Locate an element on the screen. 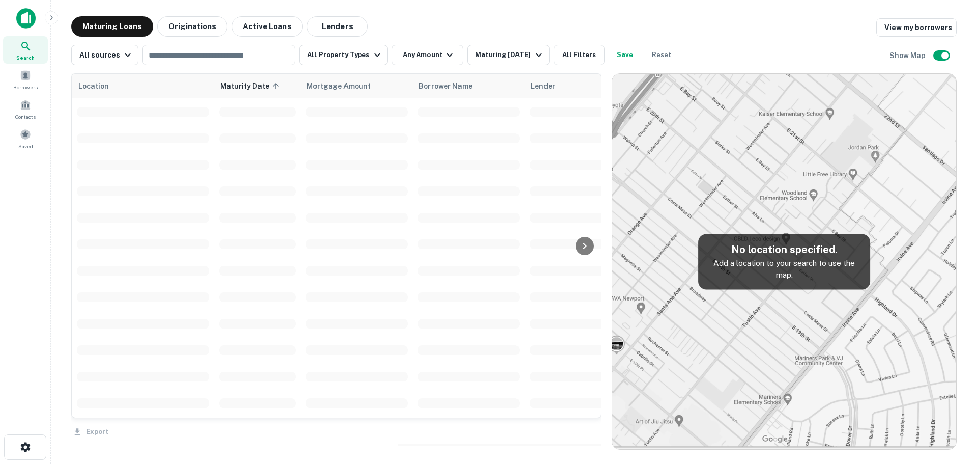 The image size is (977, 464). span: Saved is located at coordinates (25, 146).